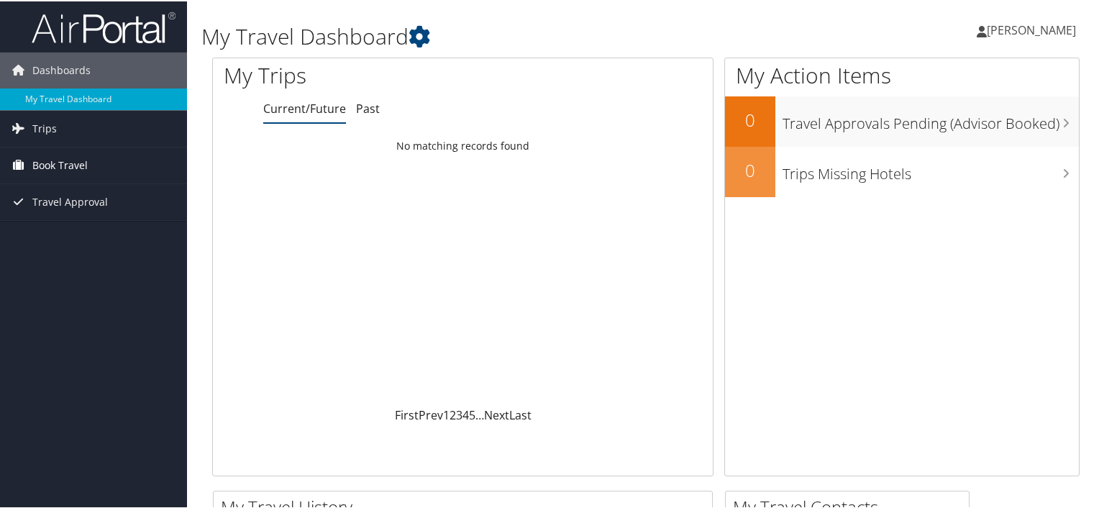 The width and height of the screenshot is (1099, 508). I want to click on h1: My Travel Dashboard, so click(498, 35).